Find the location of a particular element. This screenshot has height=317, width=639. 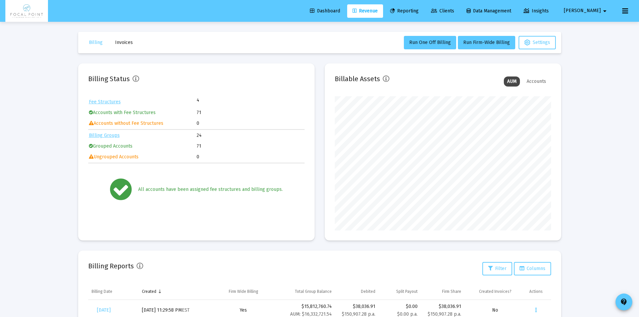

td: Column Total Group Balance is located at coordinates (304, 292).